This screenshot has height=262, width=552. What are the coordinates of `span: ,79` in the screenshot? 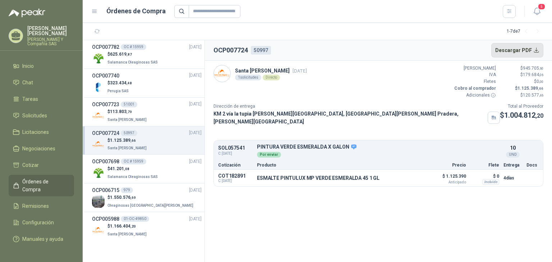 It's located at (129, 112).